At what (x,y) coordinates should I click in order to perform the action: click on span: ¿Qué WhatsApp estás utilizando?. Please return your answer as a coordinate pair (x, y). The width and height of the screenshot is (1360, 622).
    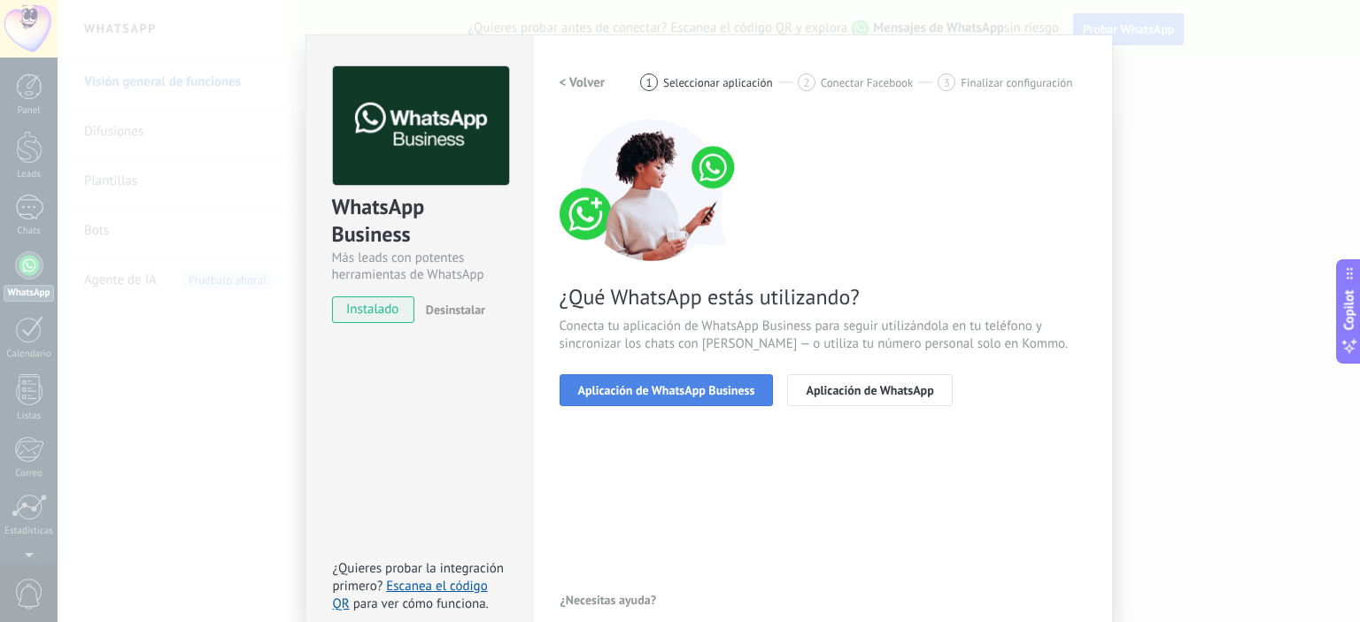
    Looking at the image, I should click on (822, 297).